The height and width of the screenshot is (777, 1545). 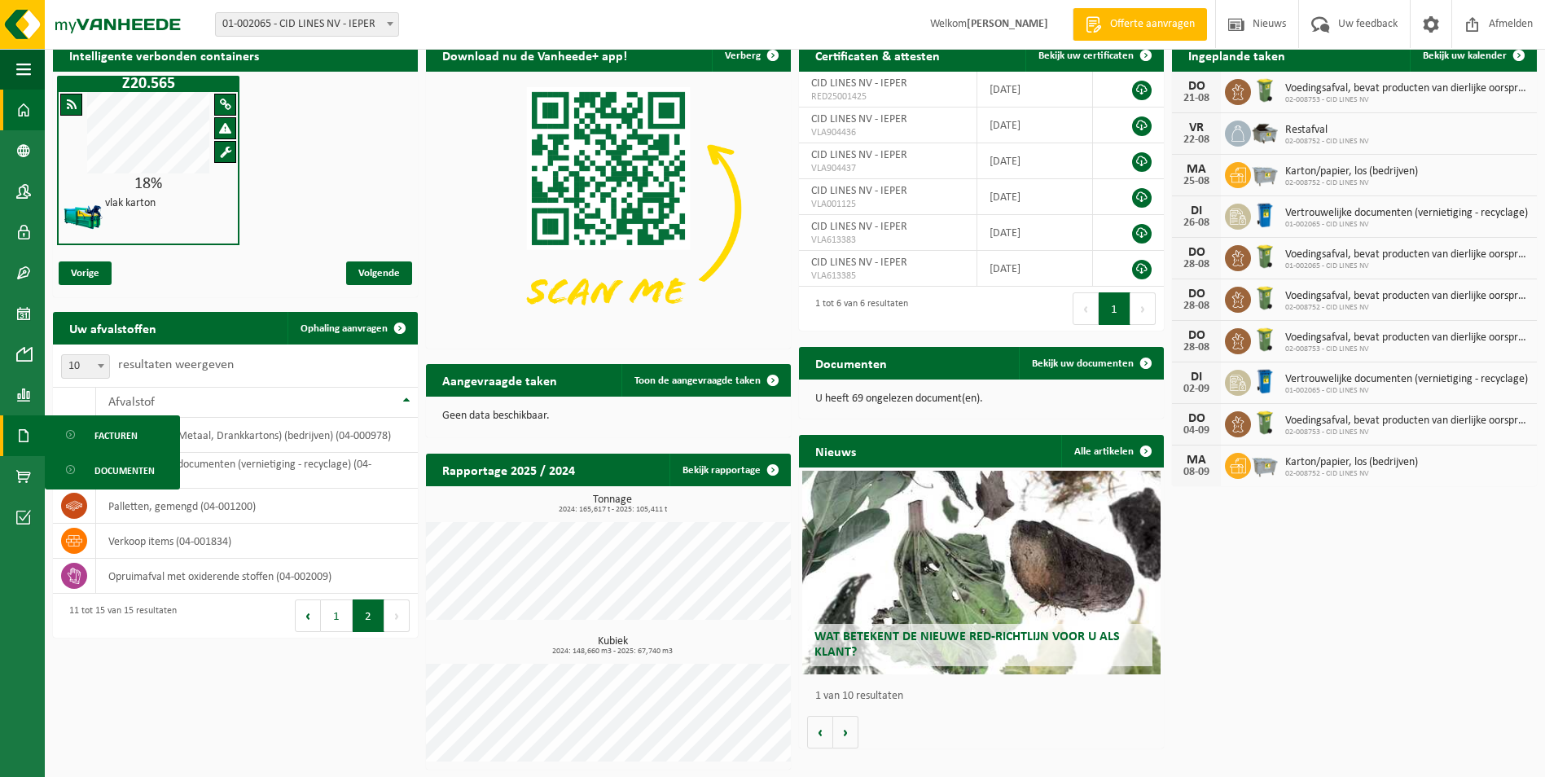 I want to click on div: 18%, so click(x=148, y=184).